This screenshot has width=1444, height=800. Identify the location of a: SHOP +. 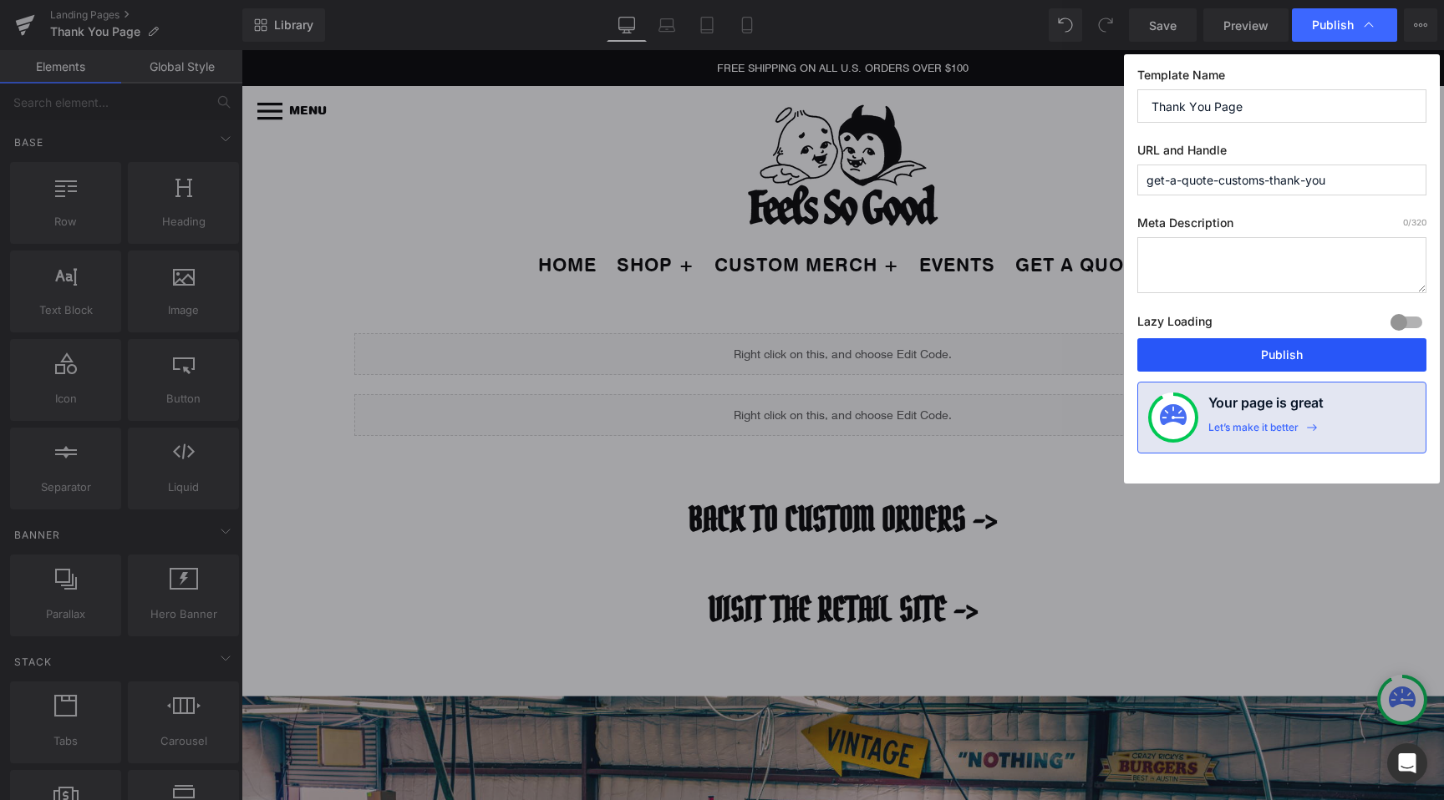
(414, 214).